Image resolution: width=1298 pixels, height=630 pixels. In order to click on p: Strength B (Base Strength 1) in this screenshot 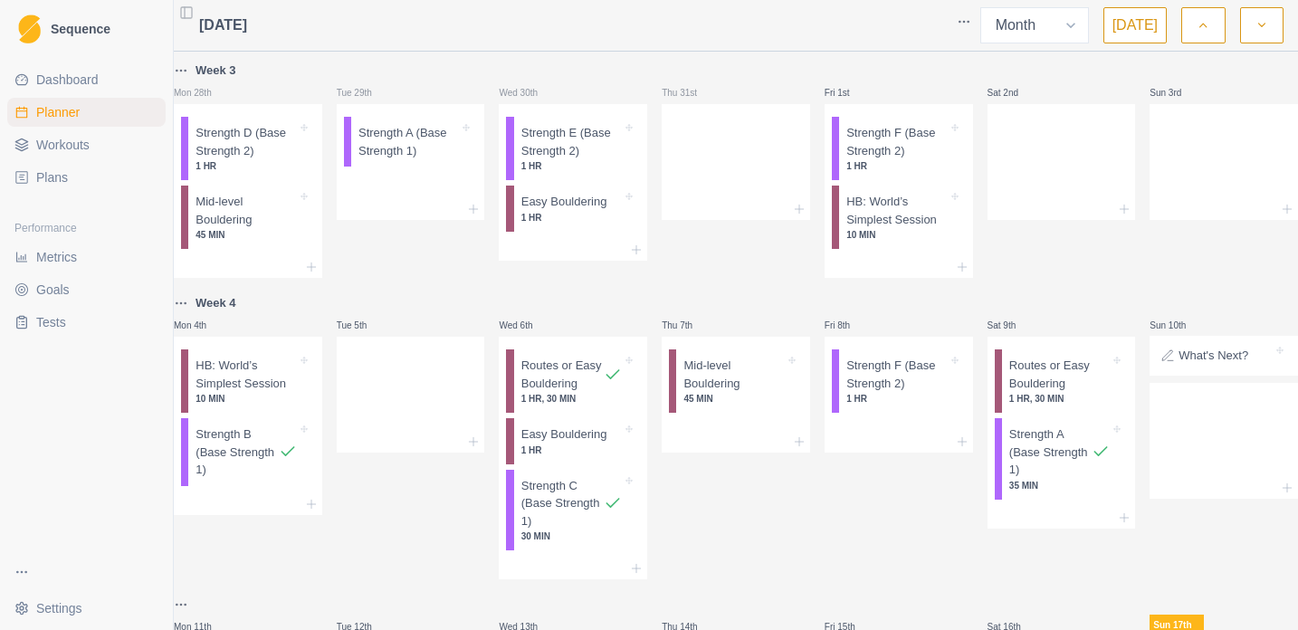, I will do `click(236, 452)`.